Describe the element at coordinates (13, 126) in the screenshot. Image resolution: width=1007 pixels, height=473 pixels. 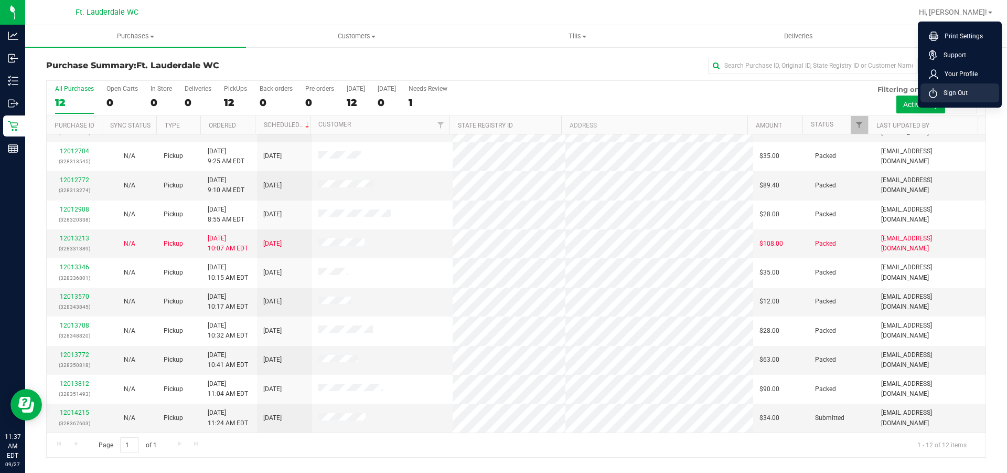
I see `inline-svg: Retail` at that location.